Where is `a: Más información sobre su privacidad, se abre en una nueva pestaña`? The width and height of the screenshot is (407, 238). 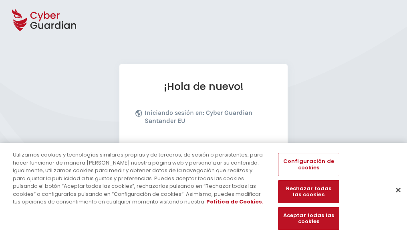
a: Más información sobre su privacidad, se abre en una nueva pestaña is located at coordinates (235, 201).